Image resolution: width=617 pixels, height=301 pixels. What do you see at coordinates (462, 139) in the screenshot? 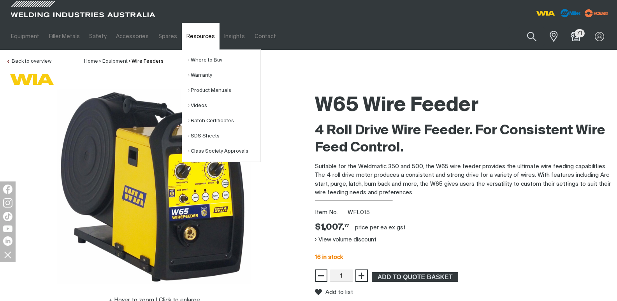
I see `h2: 4 Roll Drive Wire Feeder. For Consistent Wire Feed Control.` at bounding box center [462, 139].